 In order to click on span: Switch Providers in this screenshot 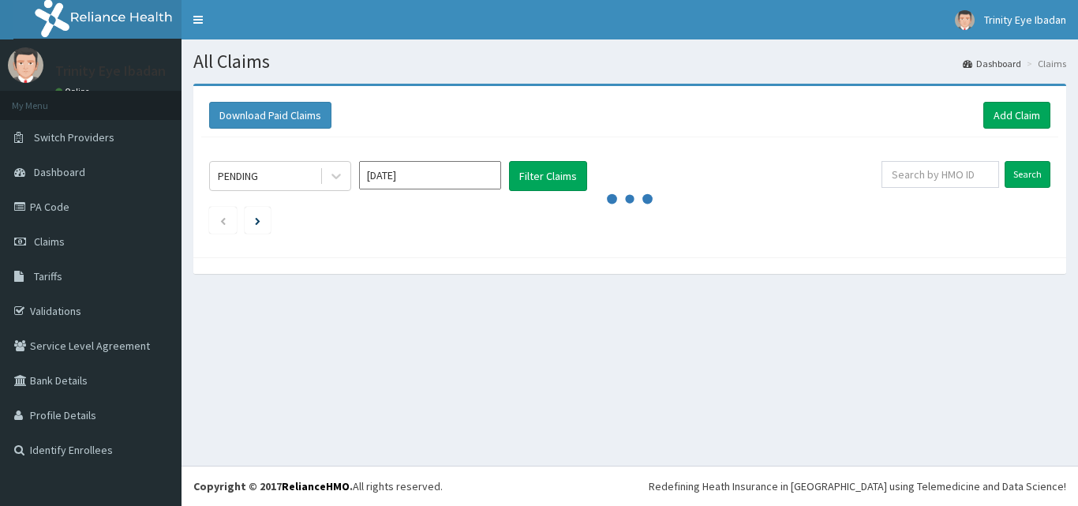, I will do `click(74, 137)`.